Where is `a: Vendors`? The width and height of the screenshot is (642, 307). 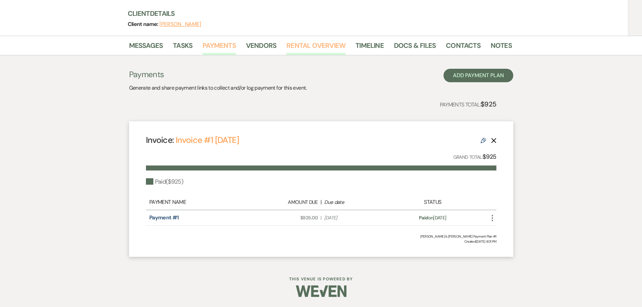 a: Vendors is located at coordinates (261, 48).